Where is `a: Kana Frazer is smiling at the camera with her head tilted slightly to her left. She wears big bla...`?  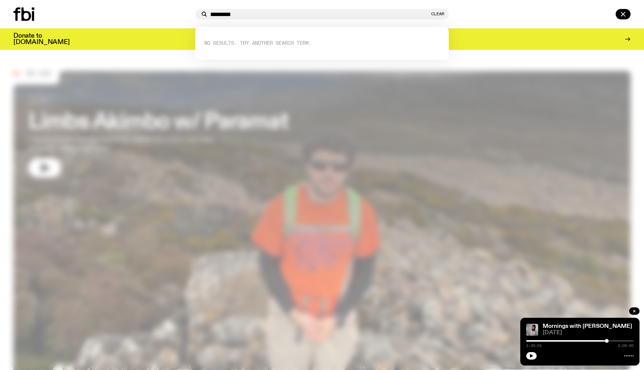 a: Kana Frazer is smiling at the camera with her head tilted slightly to her left. She wears big bla... is located at coordinates (532, 329).